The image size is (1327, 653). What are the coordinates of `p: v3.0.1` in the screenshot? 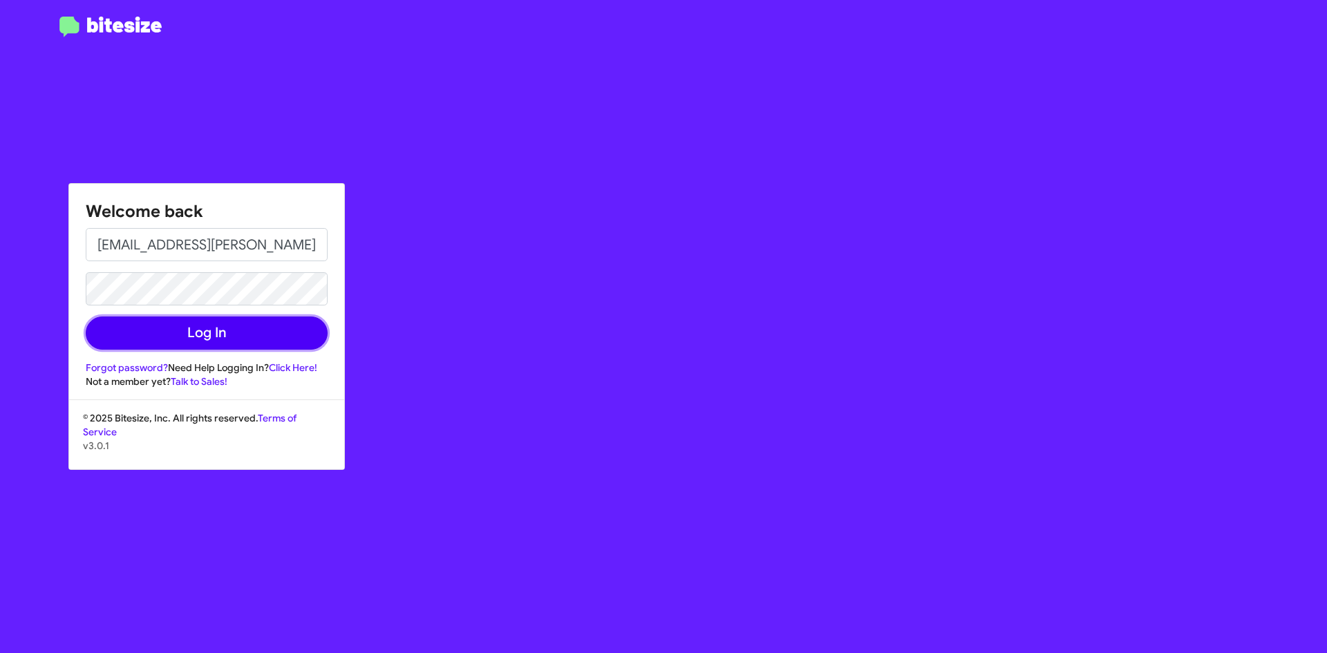 It's located at (207, 446).